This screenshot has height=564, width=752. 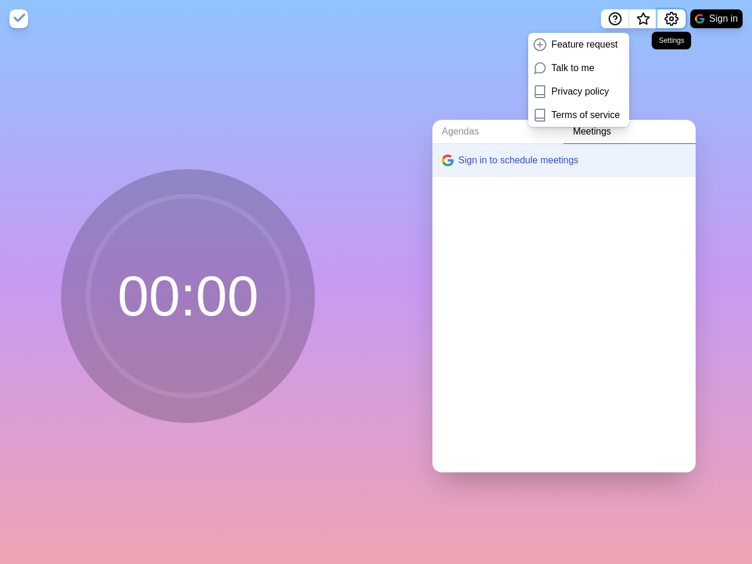 I want to click on a: Feature request, so click(x=579, y=45).